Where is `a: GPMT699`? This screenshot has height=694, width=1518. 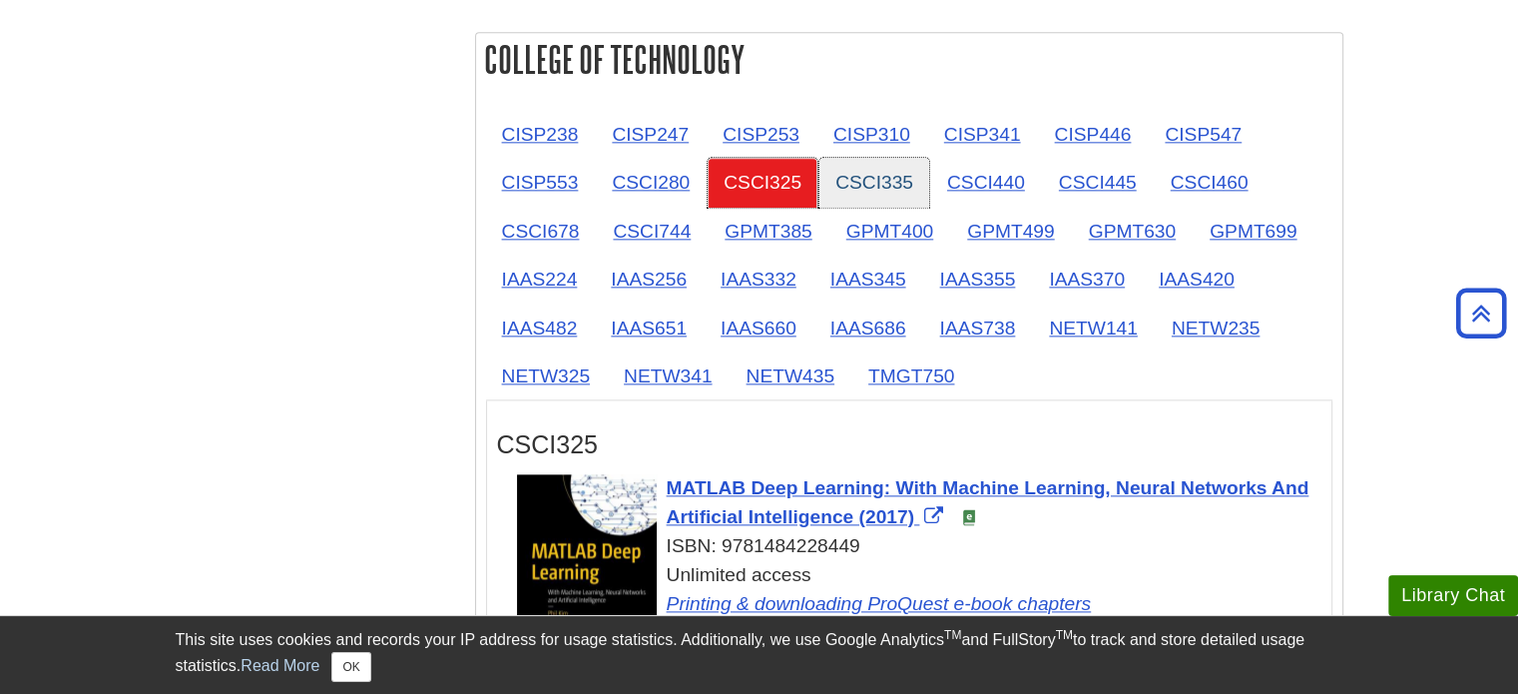
a: GPMT699 is located at coordinates (1252, 231).